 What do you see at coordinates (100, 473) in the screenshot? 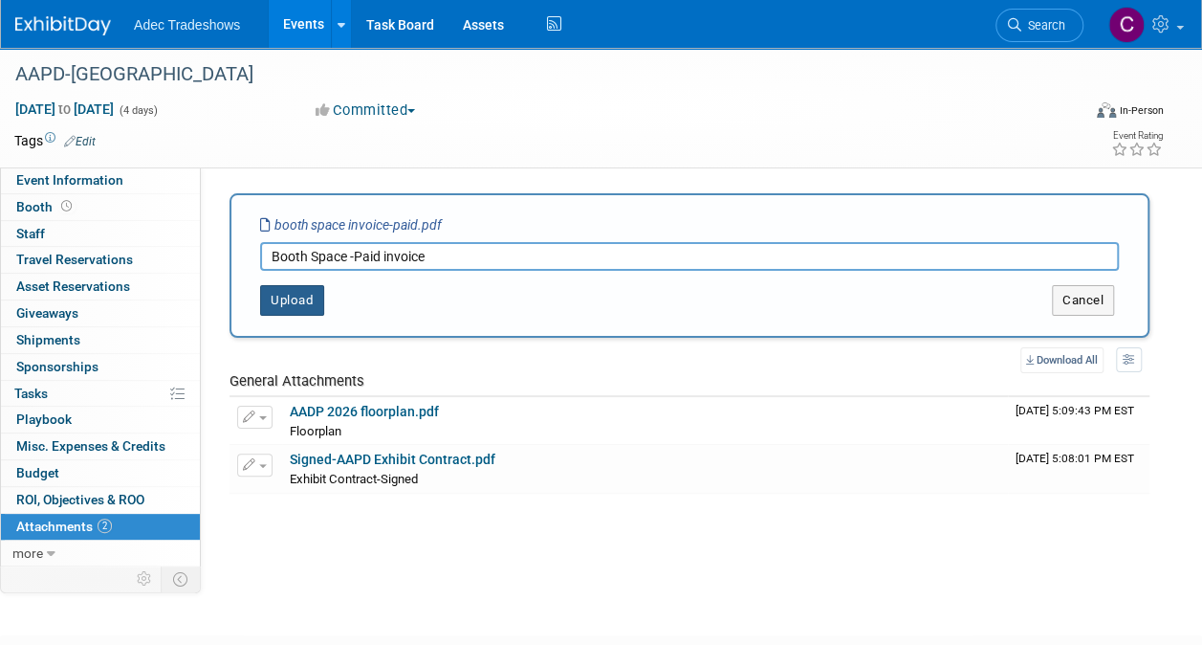
I see `a: Budget` at bounding box center [100, 473].